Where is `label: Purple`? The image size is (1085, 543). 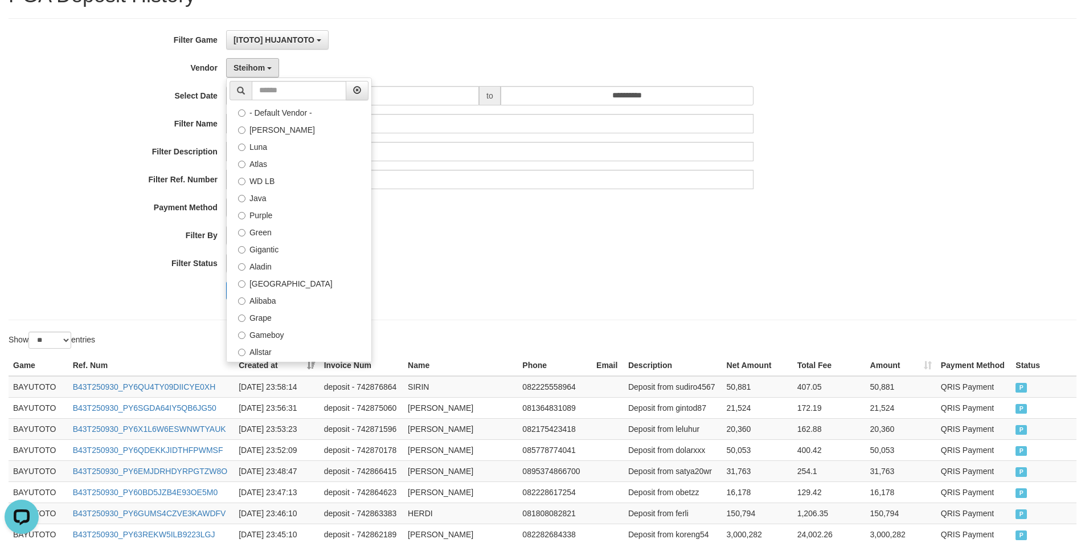
label: Purple is located at coordinates (299, 214).